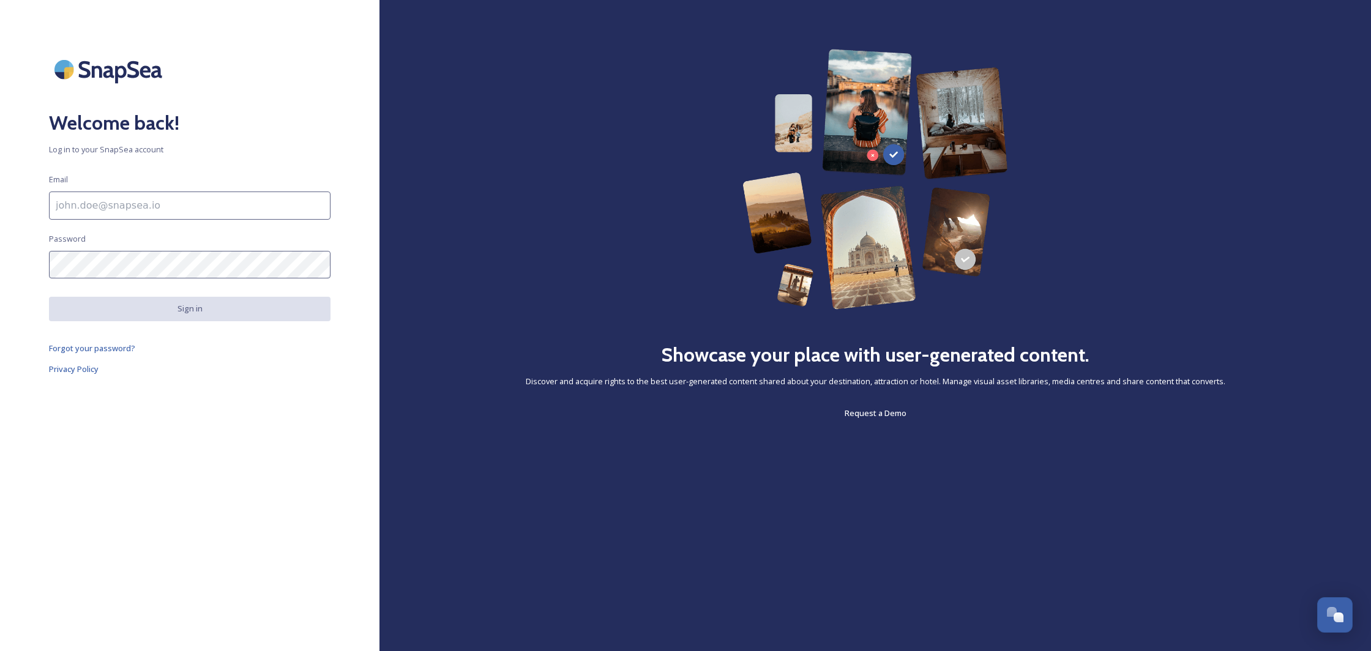  What do you see at coordinates (190, 309) in the screenshot?
I see `button: Sign in` at bounding box center [190, 309].